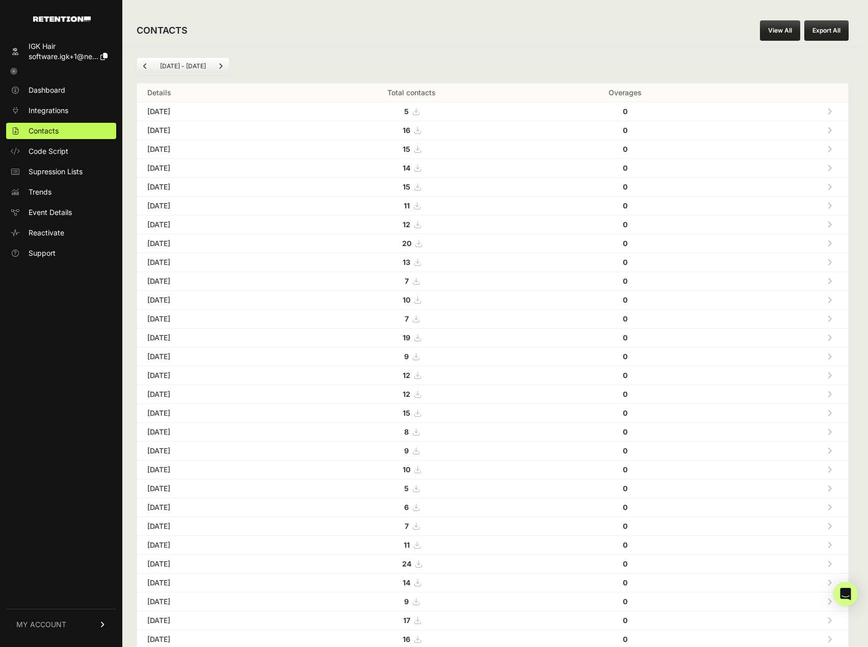 The height and width of the screenshot is (647, 868). Describe the element at coordinates (40, 192) in the screenshot. I see `span: Trends` at that location.